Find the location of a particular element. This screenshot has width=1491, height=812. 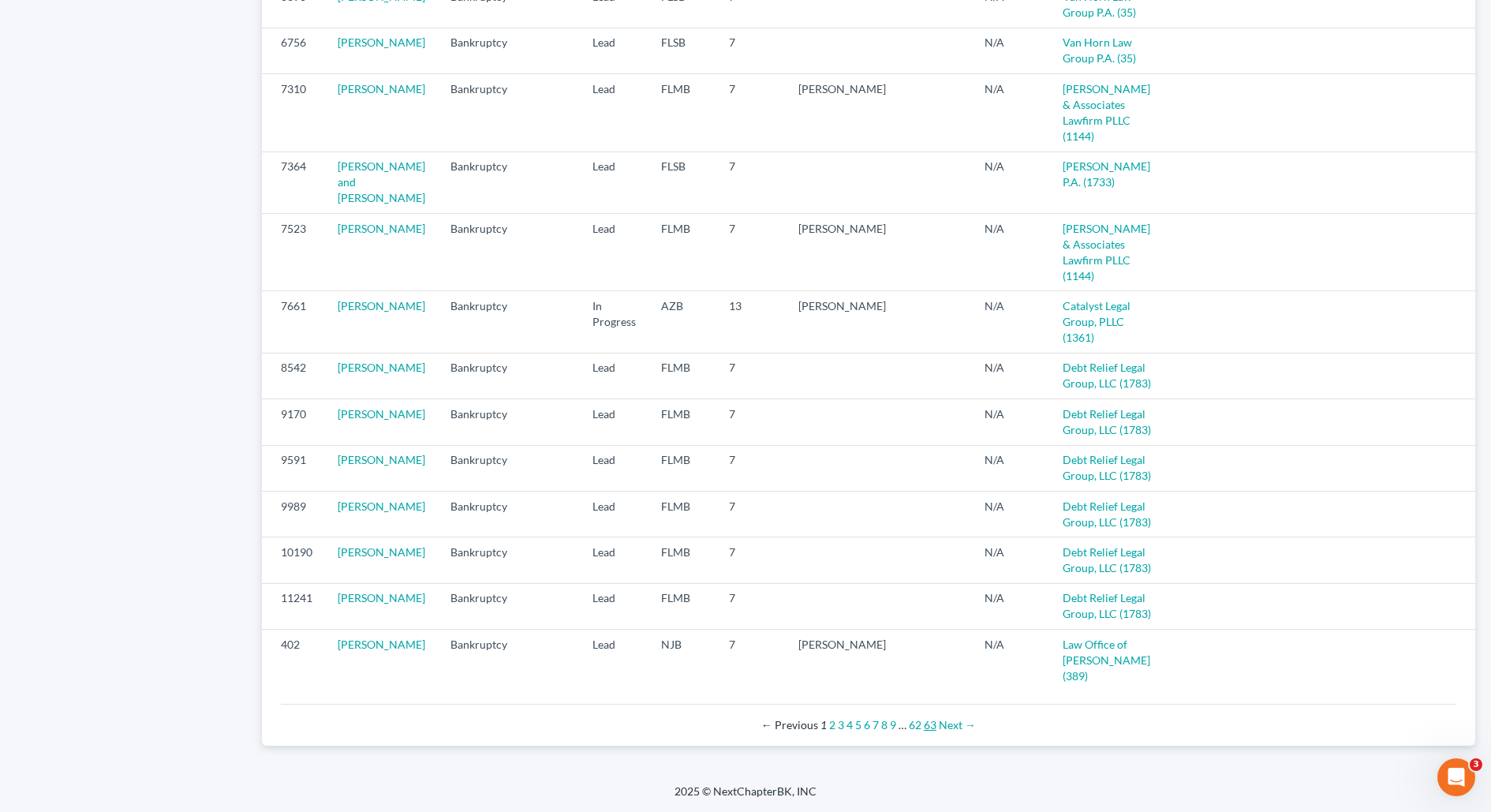

a: Next page is located at coordinates (957, 724).